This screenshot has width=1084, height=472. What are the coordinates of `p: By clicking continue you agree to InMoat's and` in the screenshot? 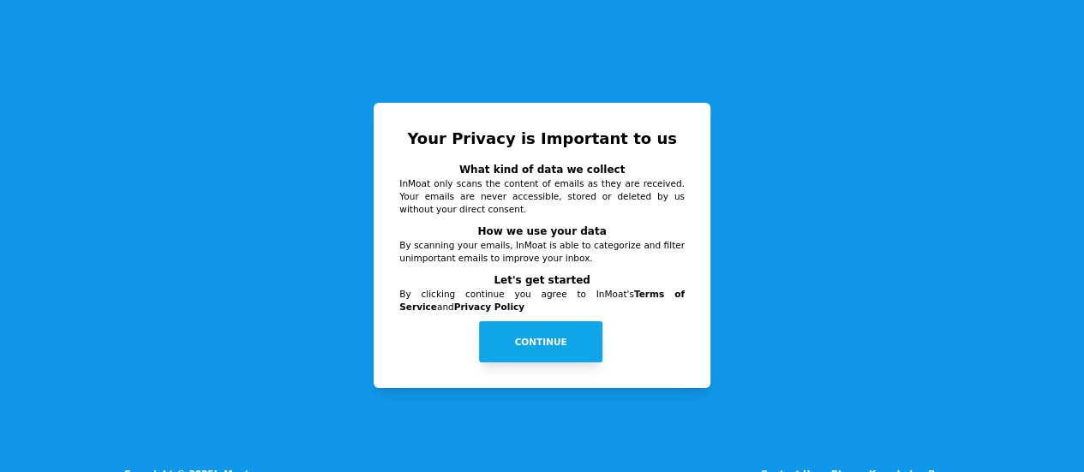 It's located at (542, 301).